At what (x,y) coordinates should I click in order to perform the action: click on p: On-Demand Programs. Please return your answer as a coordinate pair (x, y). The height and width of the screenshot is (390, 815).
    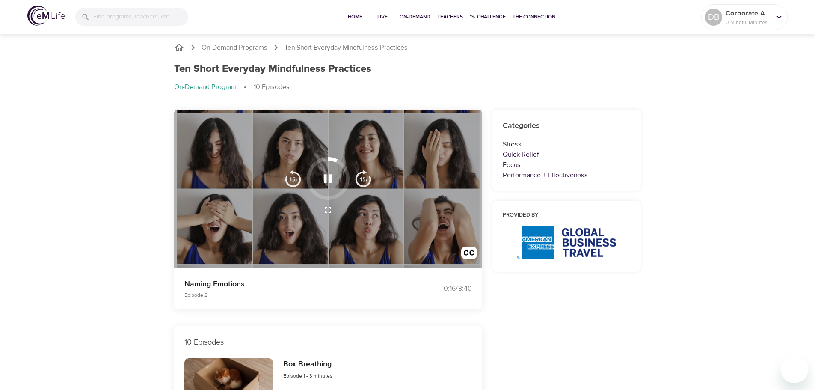
    Looking at the image, I should click on (234, 47).